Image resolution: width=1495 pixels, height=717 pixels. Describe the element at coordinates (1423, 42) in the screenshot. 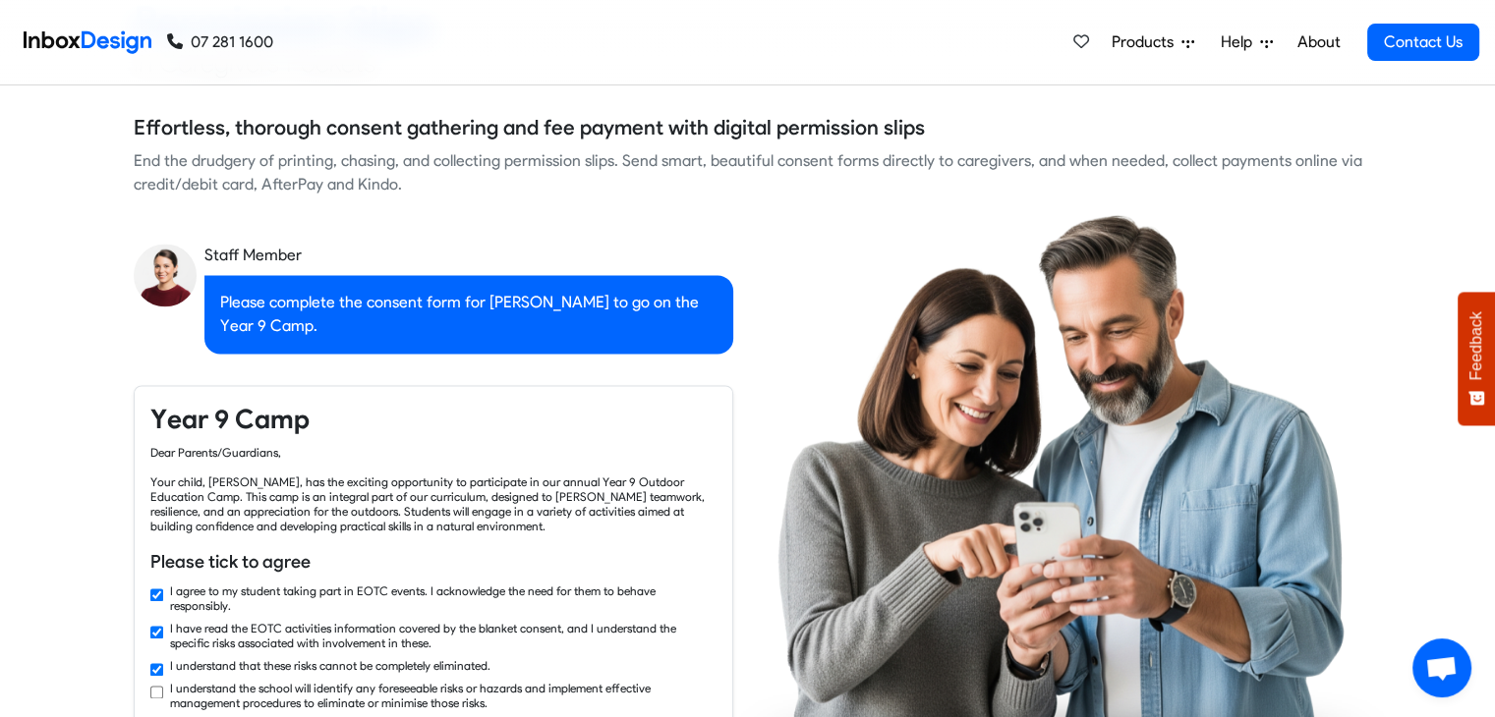

I see `a: Contact Us` at that location.